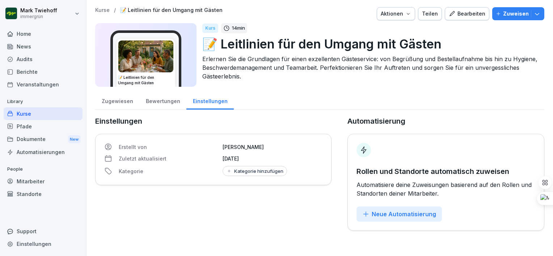 The height and width of the screenshot is (256, 553). What do you see at coordinates (163, 100) in the screenshot?
I see `a: Bewertungen` at bounding box center [163, 100].